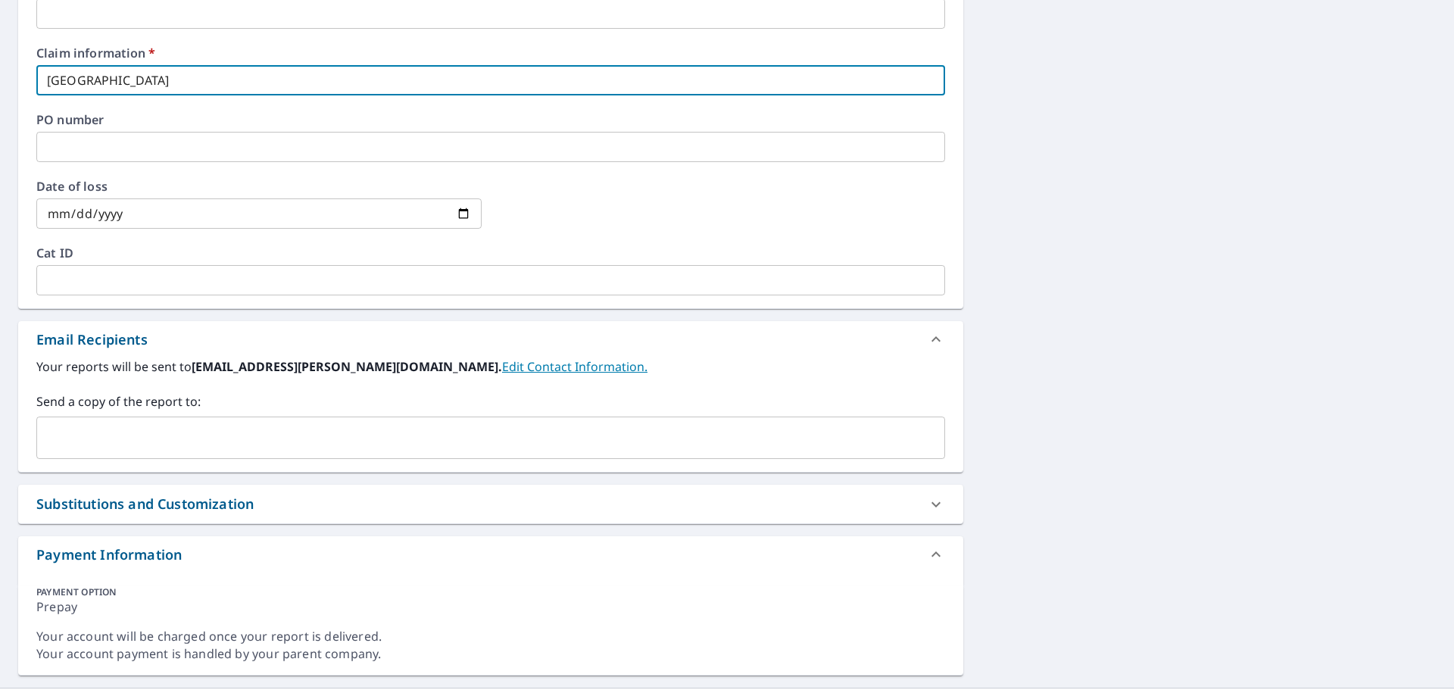 The height and width of the screenshot is (690, 1454). I want to click on div: Your account payment is handled by your parent company., so click(491, 654).